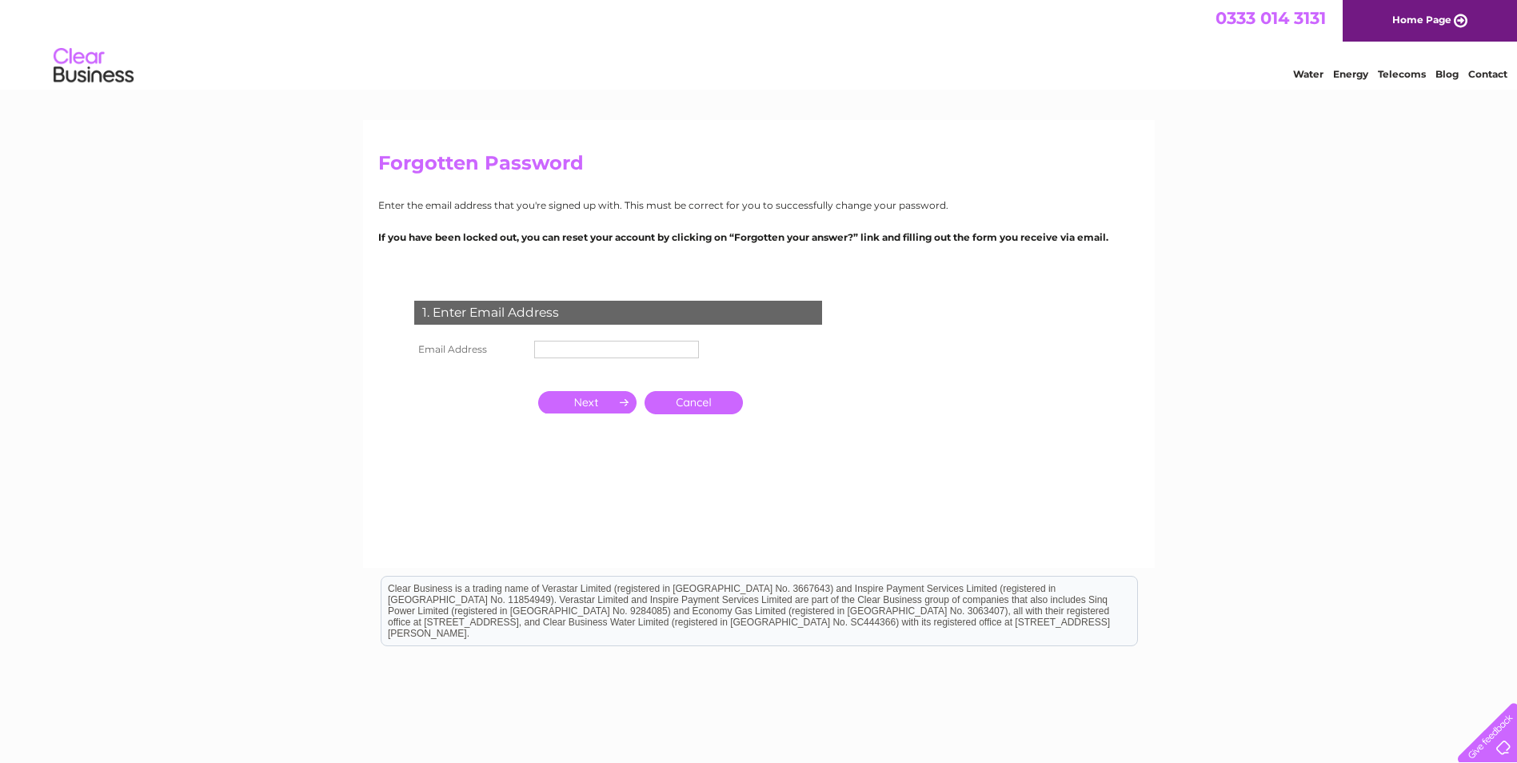 Image resolution: width=1517 pixels, height=763 pixels. What do you see at coordinates (1271, 18) in the screenshot?
I see `span: 0333 014 3131` at bounding box center [1271, 18].